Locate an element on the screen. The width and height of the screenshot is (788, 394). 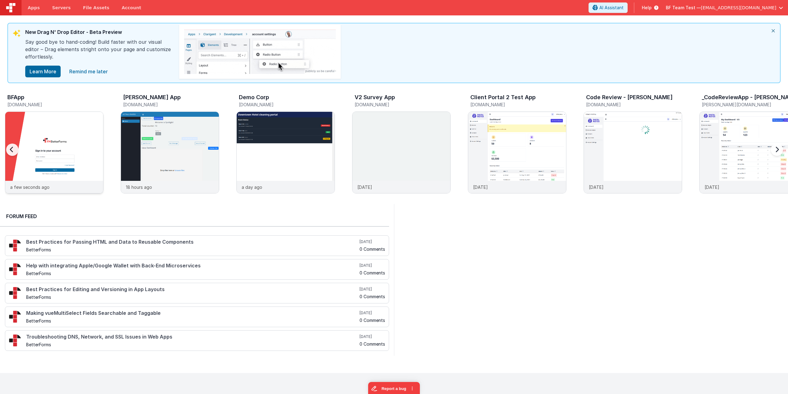
h4: Best Practices for Passing HTML and Data to Reusable Components is located at coordinates (192, 242).